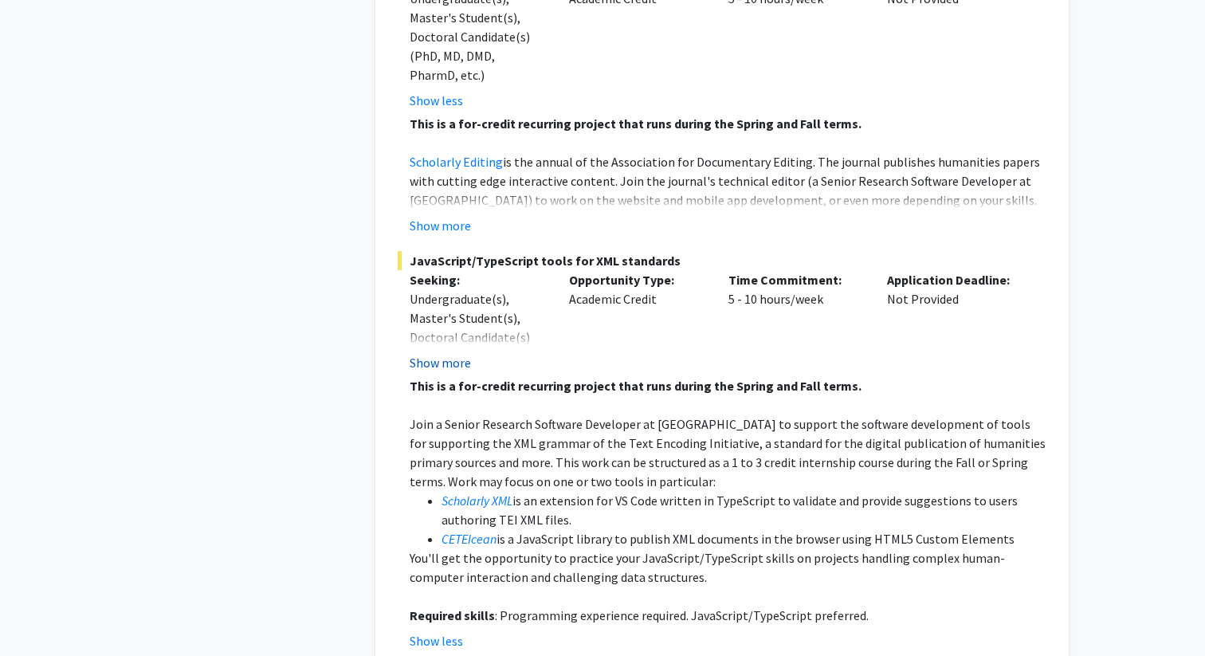  I want to click on span: JavaScript/TypeScript tools for XML standards, so click(722, 261).